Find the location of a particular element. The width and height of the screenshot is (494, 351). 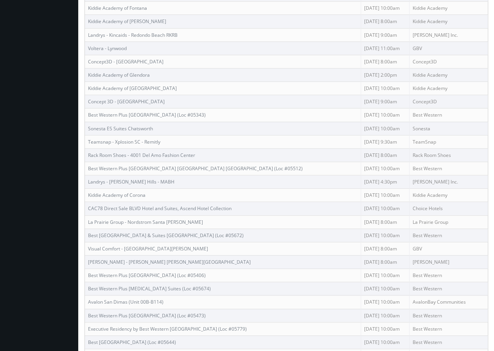

a: Kiddie Academy of Glendora is located at coordinates (119, 75).